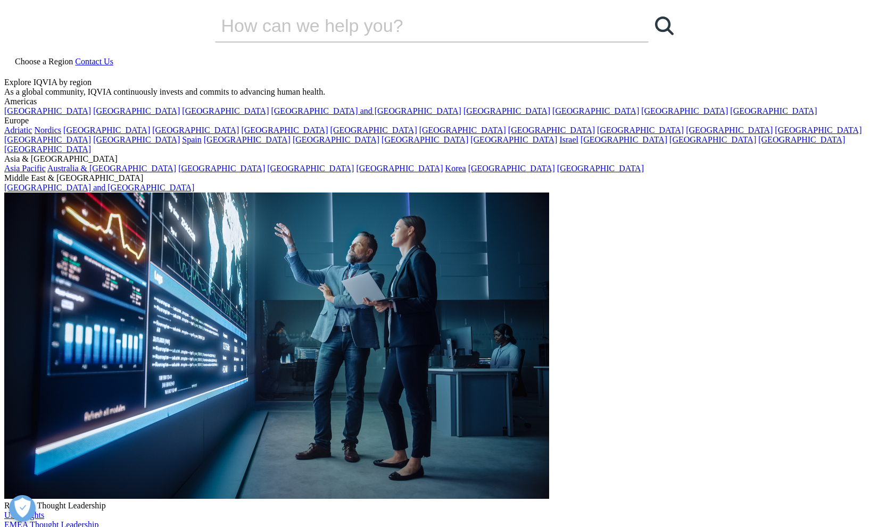 This screenshot has height=527, width=895. Describe the element at coordinates (447, 506) in the screenshot. I see `div: Regional Thought Leadership` at that location.